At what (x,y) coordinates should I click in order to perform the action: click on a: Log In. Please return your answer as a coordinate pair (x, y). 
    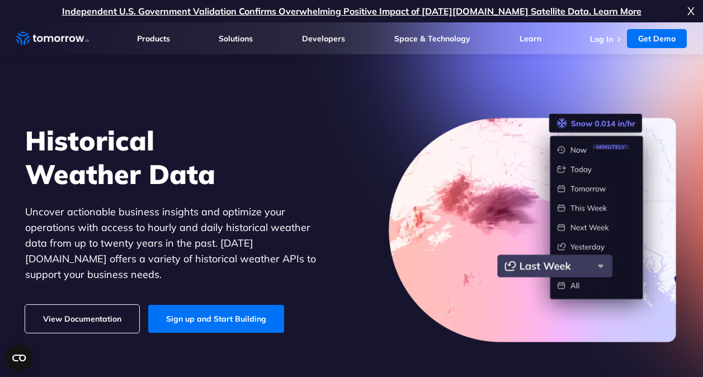
    Looking at the image, I should click on (602, 39).